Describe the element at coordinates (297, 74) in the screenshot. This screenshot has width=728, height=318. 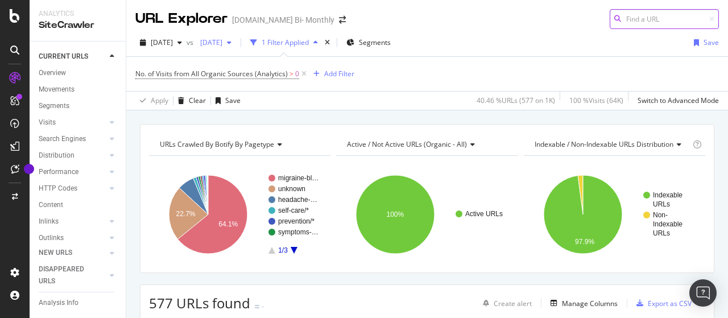
I see `span: 0` at that location.